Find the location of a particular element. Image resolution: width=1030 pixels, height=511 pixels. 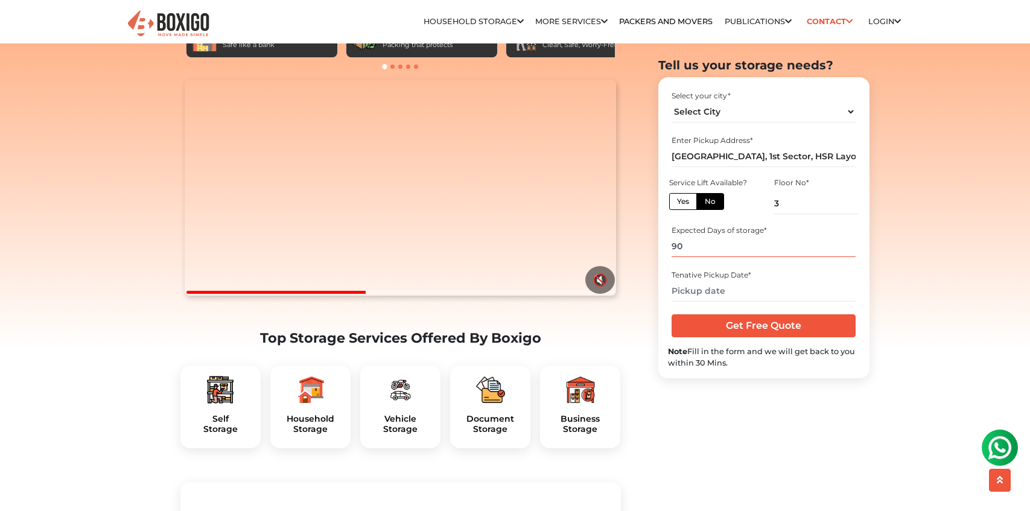

input: Select Building or Nearest Landmark is located at coordinates (763, 156).